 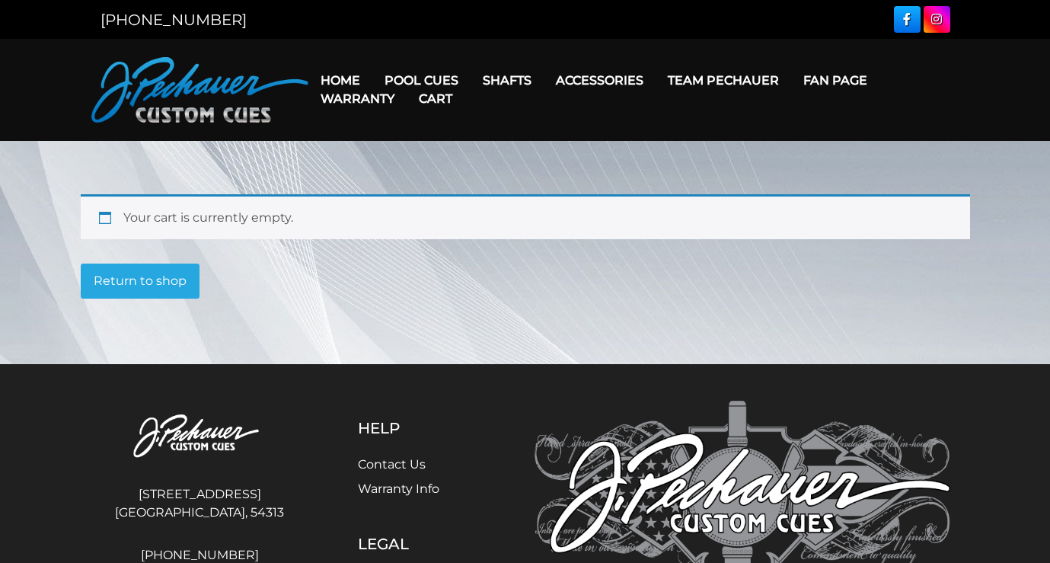 What do you see at coordinates (835, 80) in the screenshot?
I see `a: Fan Page` at bounding box center [835, 80].